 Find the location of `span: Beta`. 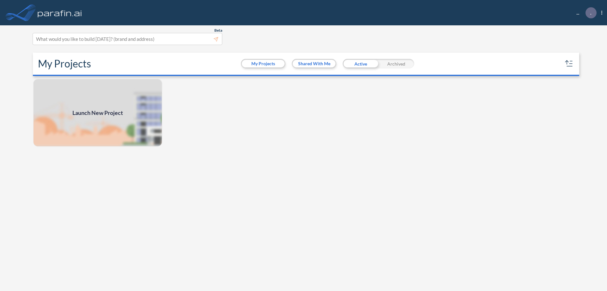

span: Beta is located at coordinates (218, 30).